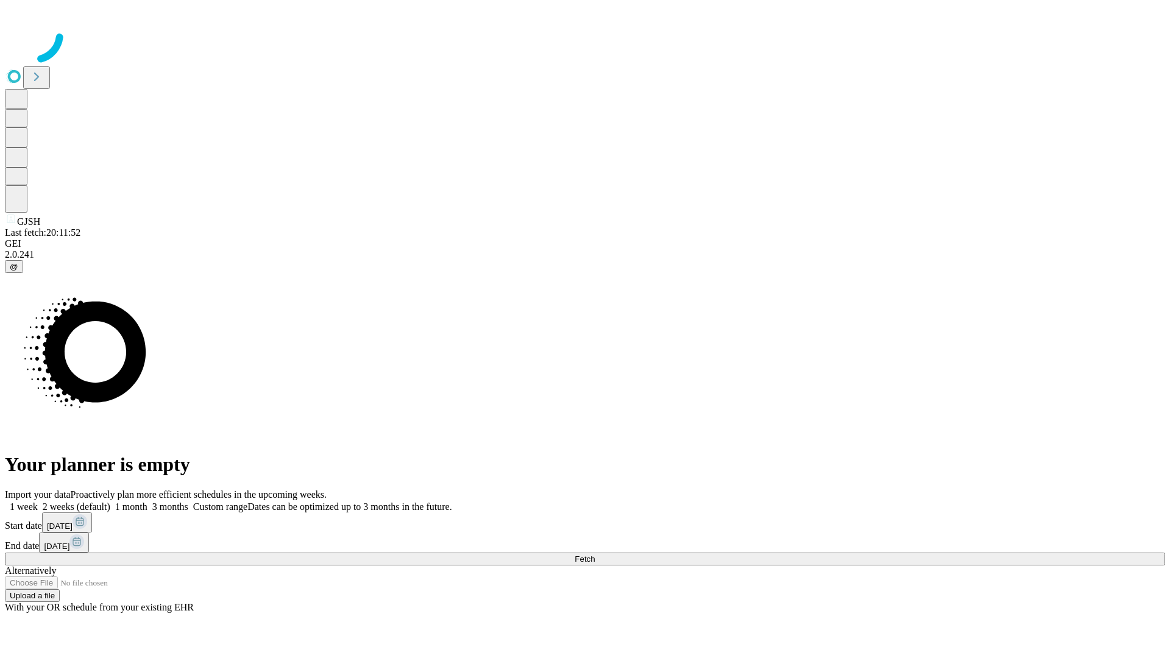  What do you see at coordinates (131, 507) in the screenshot?
I see `span: 1 month` at bounding box center [131, 507].